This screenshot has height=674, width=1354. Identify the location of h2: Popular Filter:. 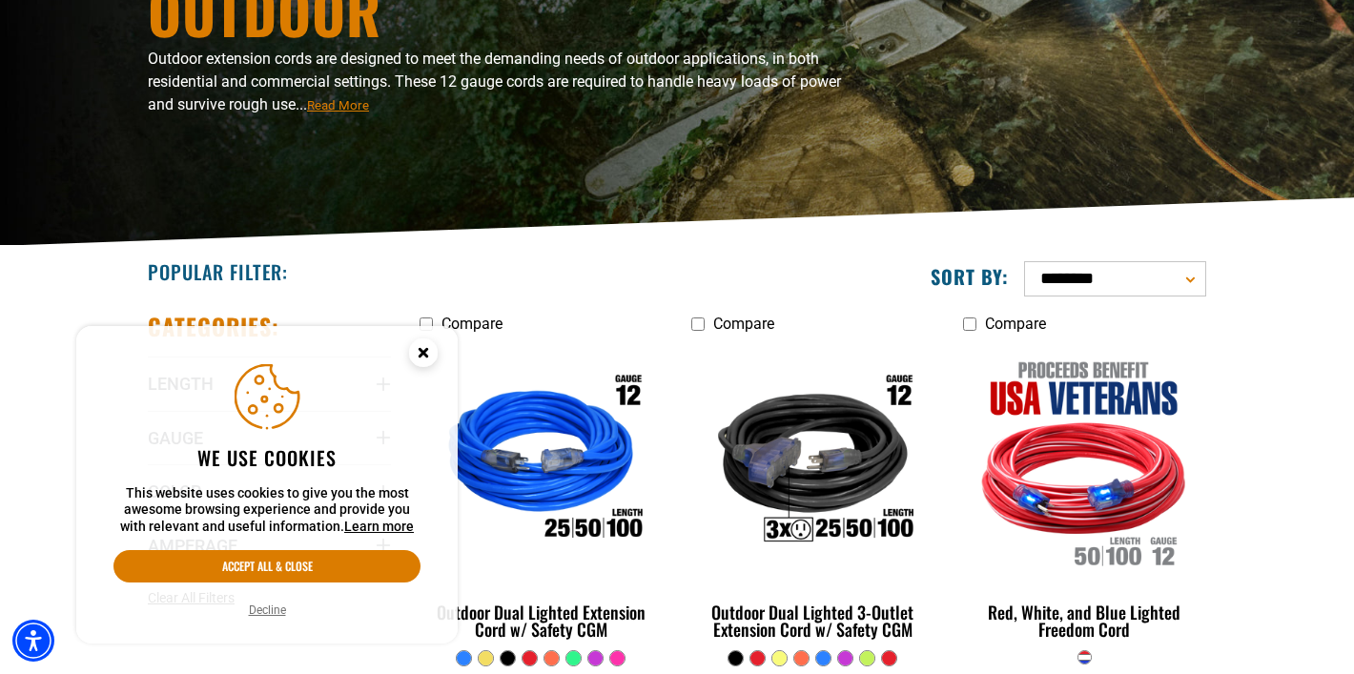
(217, 272).